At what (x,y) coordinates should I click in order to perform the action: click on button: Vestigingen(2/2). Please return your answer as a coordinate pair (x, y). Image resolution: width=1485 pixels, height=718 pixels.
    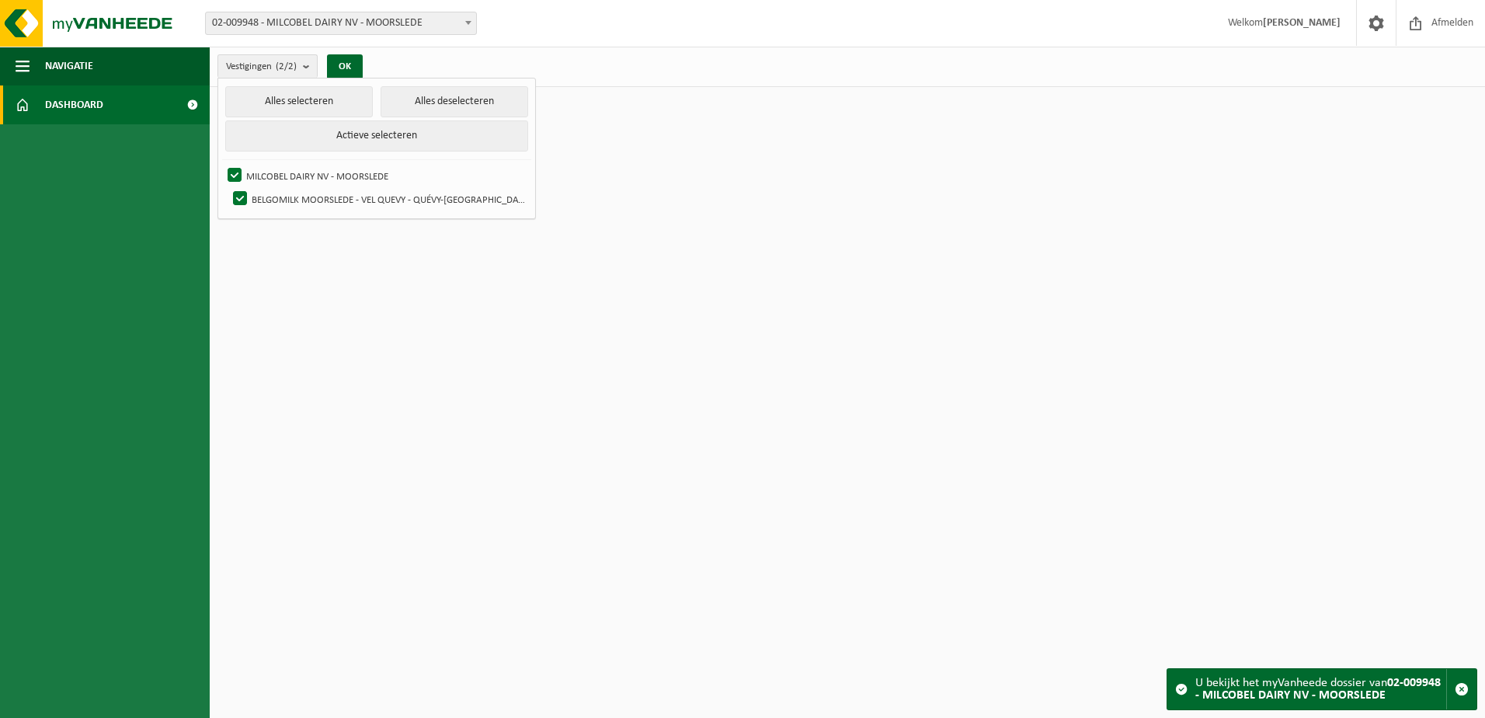
    Looking at the image, I should click on (267, 66).